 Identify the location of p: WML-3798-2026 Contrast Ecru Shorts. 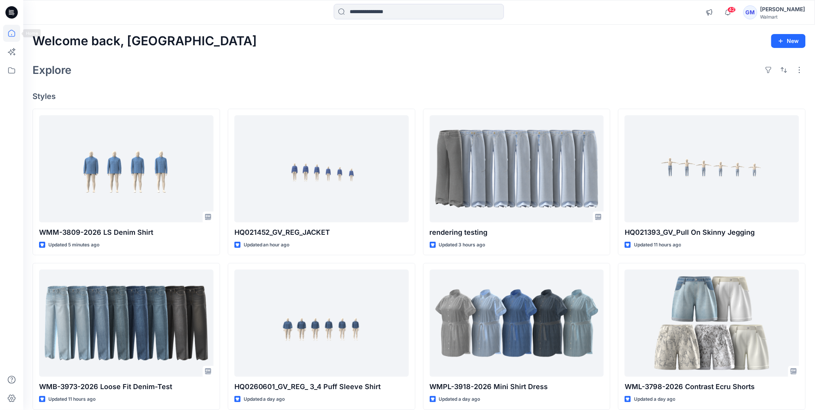
(712, 387).